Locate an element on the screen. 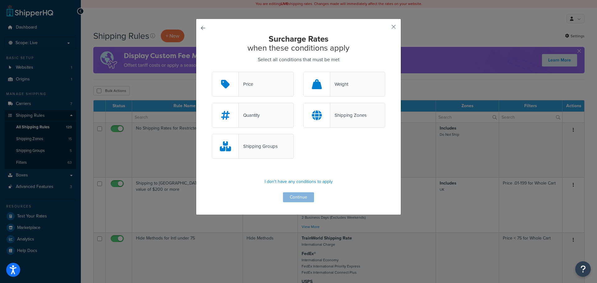 This screenshot has height=283, width=597. div: Shipping Zones is located at coordinates (348, 115).